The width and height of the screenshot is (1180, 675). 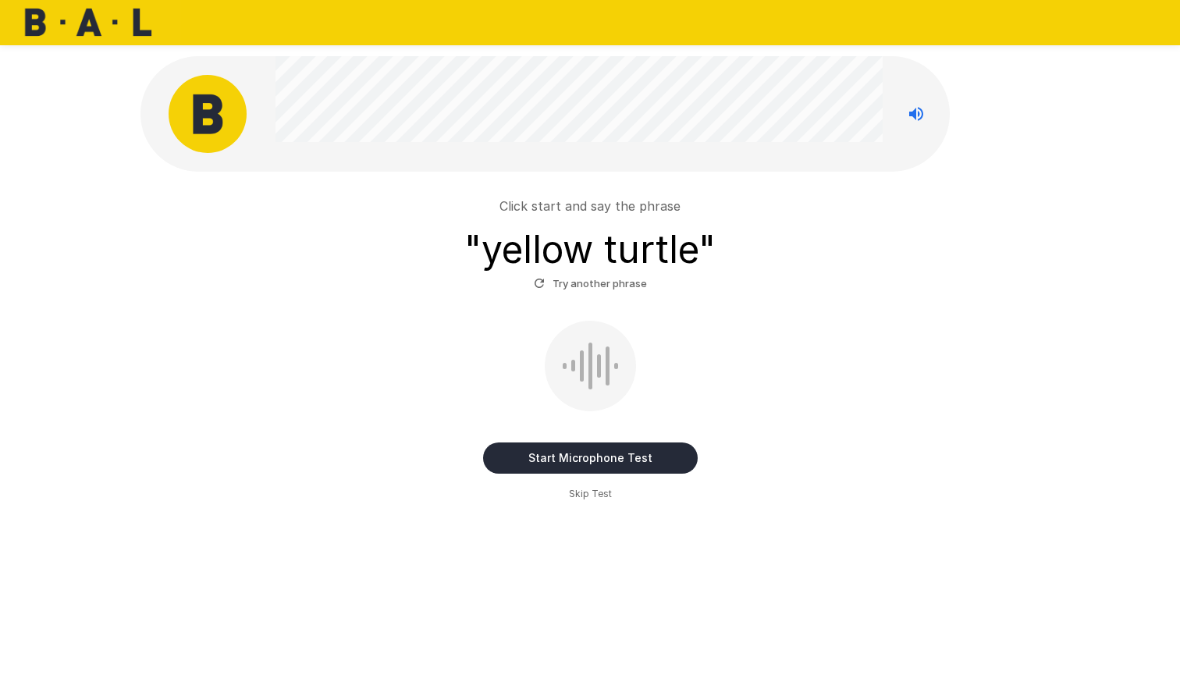 What do you see at coordinates (590, 283) in the screenshot?
I see `button: Try another phrase` at bounding box center [590, 283].